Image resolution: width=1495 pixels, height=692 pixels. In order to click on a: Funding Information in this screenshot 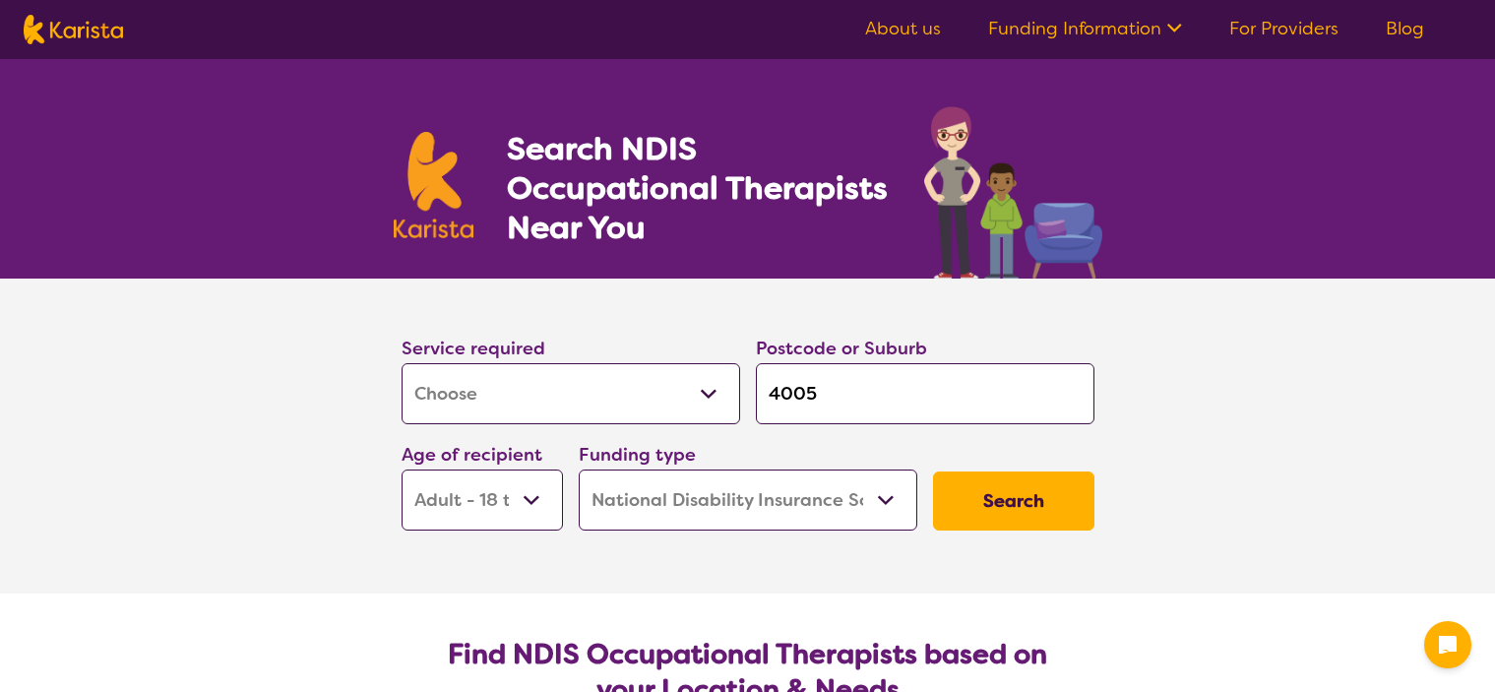, I will do `click(1085, 29)`.